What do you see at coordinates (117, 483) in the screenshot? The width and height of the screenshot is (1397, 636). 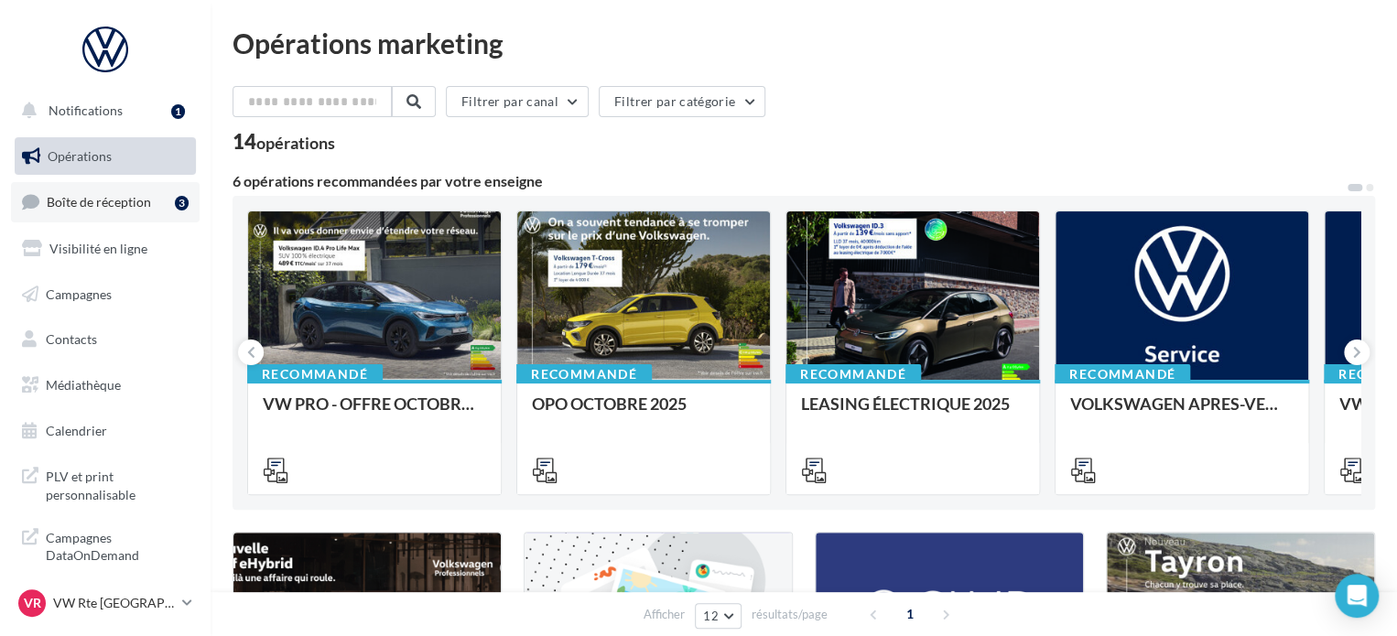 I see `span: PLV et print personnalisable` at bounding box center [117, 483].